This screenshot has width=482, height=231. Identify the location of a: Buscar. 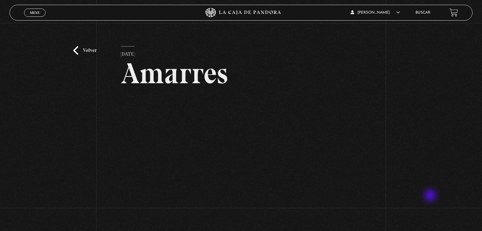
(423, 13).